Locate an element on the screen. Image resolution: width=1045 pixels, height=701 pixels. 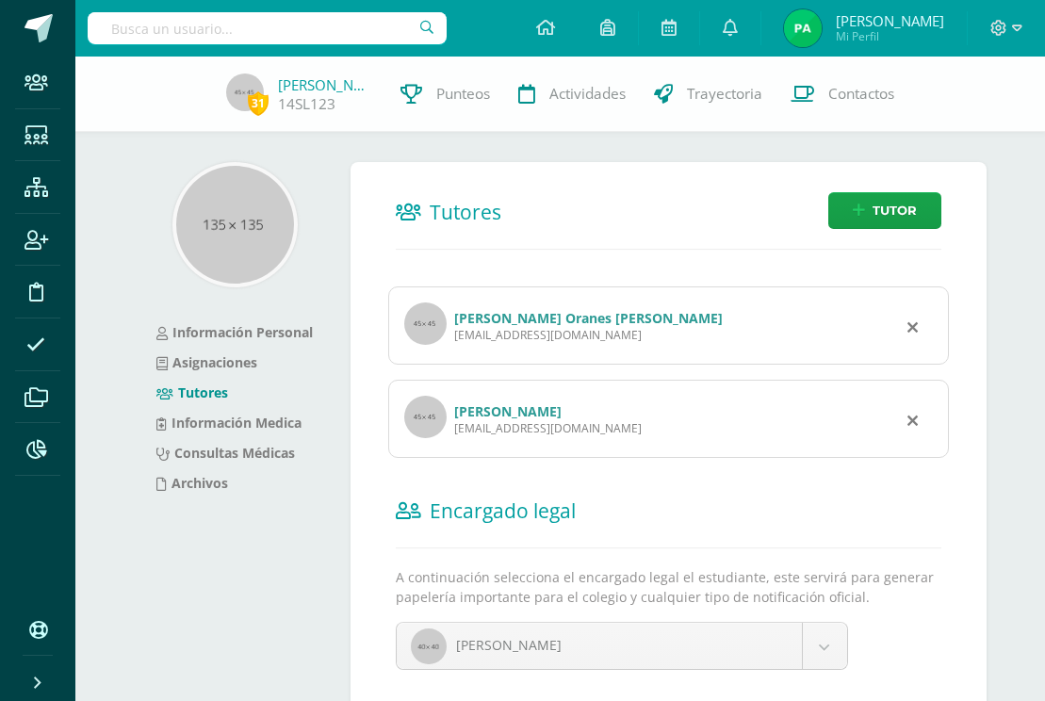
a: Trayectoria is located at coordinates (708, 94).